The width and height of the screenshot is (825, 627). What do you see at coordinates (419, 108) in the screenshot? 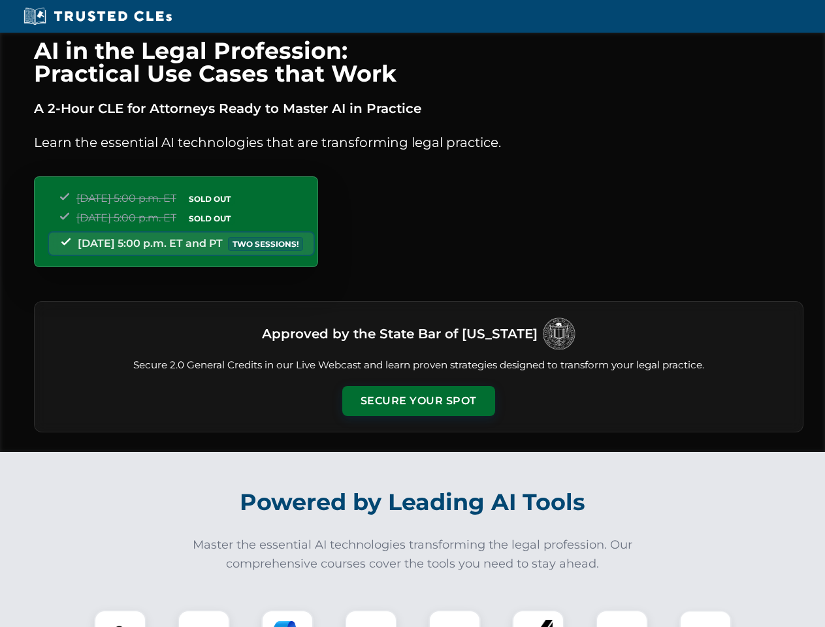
I see `p: A 2-Hour CLE for Attorneys Ready to Master AI in Practice` at bounding box center [419, 108].